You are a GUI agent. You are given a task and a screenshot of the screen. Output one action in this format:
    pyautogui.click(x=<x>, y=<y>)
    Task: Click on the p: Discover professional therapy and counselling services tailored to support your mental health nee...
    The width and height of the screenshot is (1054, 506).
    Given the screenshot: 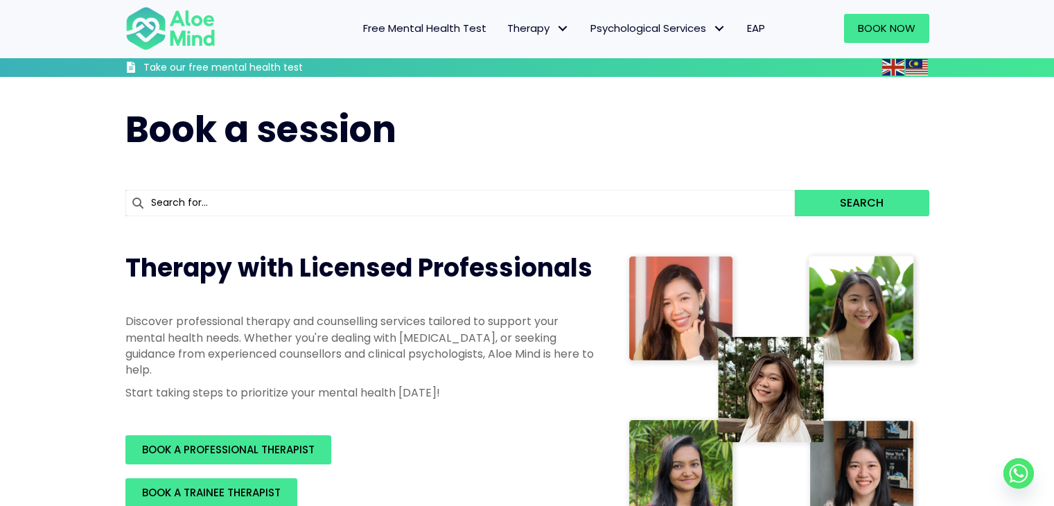 What is the action you would take?
    pyautogui.click(x=361, y=345)
    